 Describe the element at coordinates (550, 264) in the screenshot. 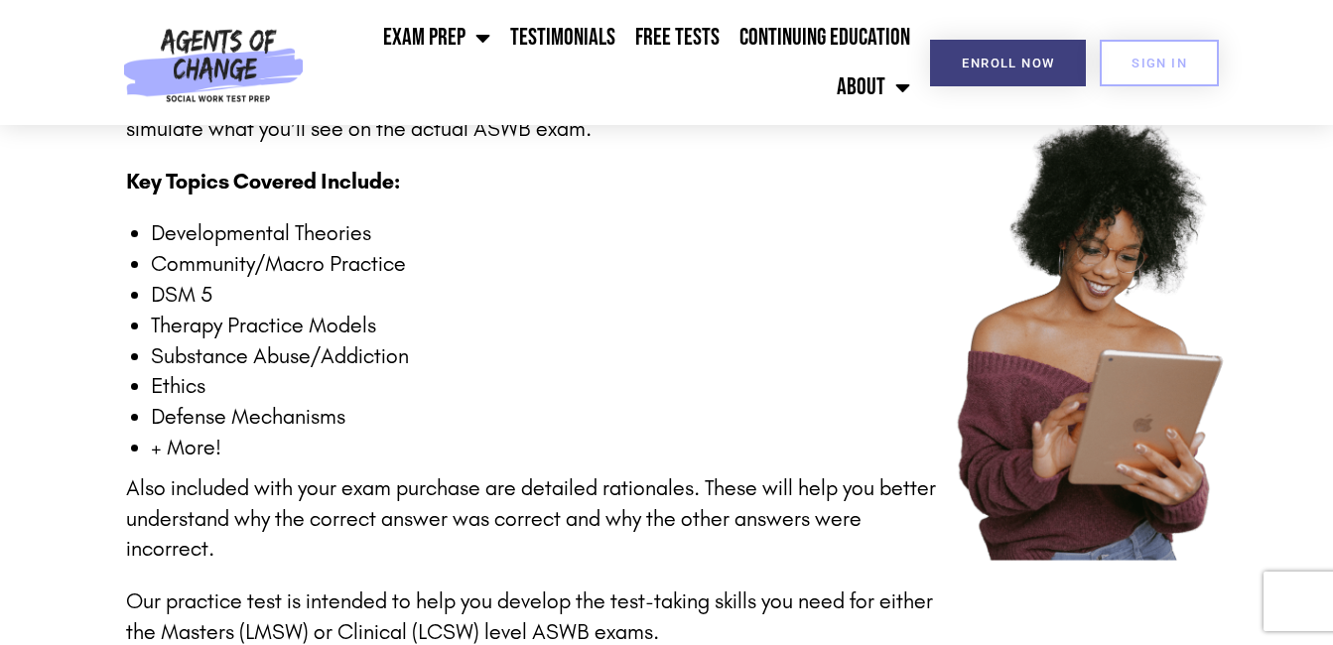

I see `li: Community/Macro Practice` at that location.